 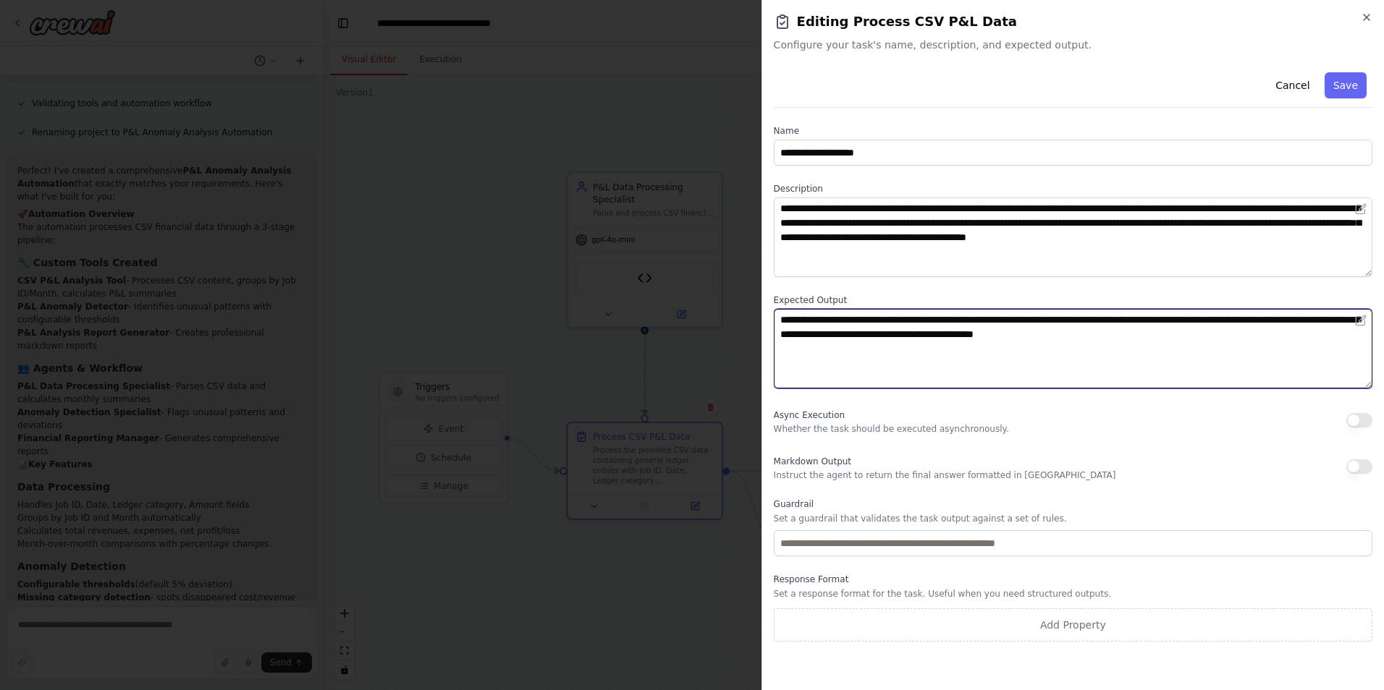 What do you see at coordinates (812, 462) in the screenshot?
I see `span: Markdown Output` at bounding box center [812, 462].